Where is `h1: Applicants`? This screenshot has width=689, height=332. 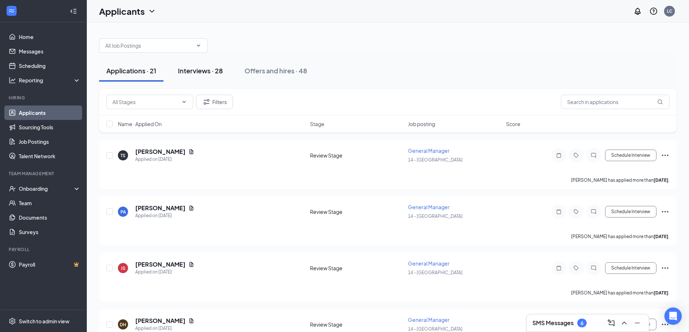 h1: Applicants is located at coordinates (122, 11).